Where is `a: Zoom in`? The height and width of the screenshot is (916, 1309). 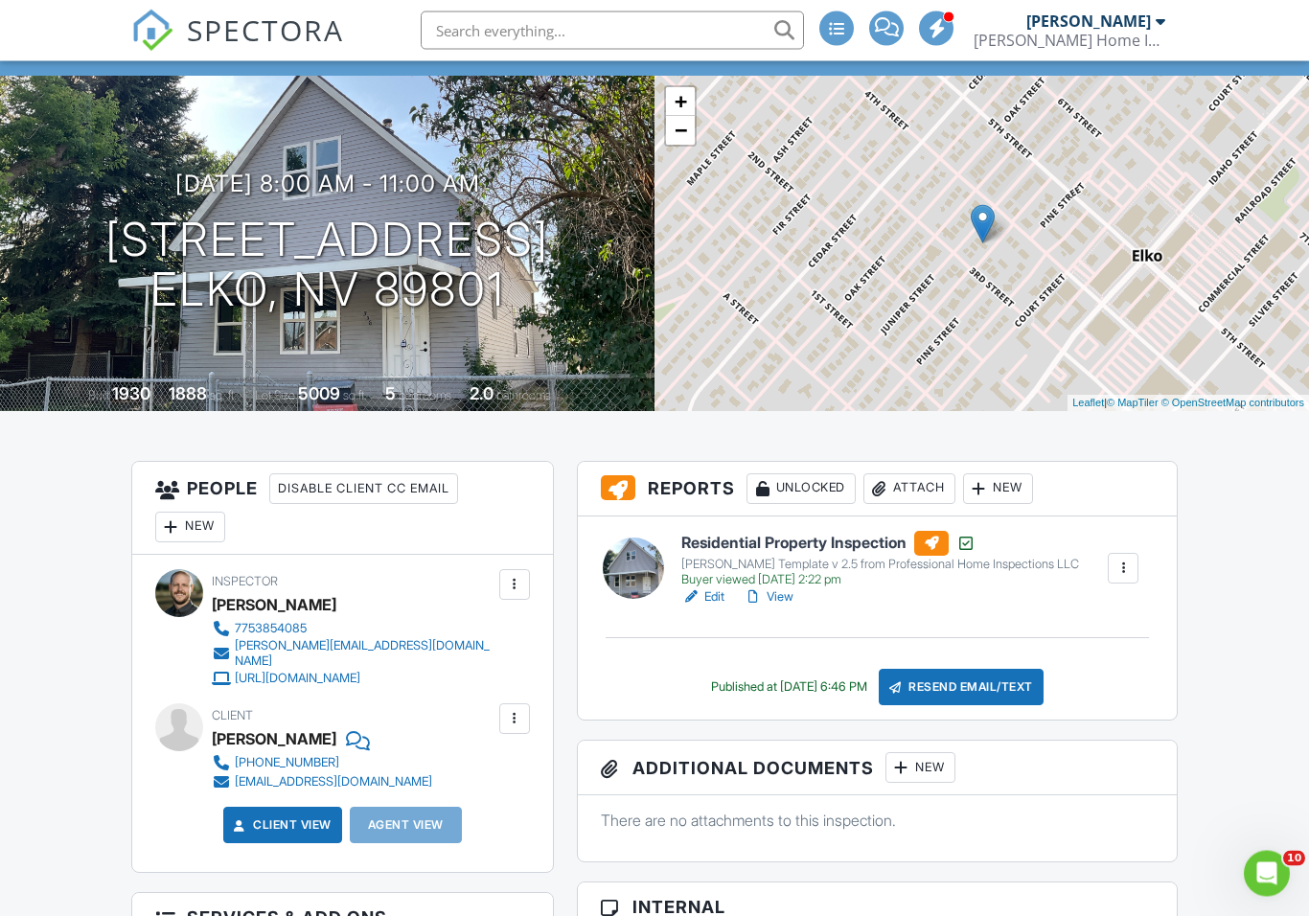
a: Zoom in is located at coordinates (680, 103).